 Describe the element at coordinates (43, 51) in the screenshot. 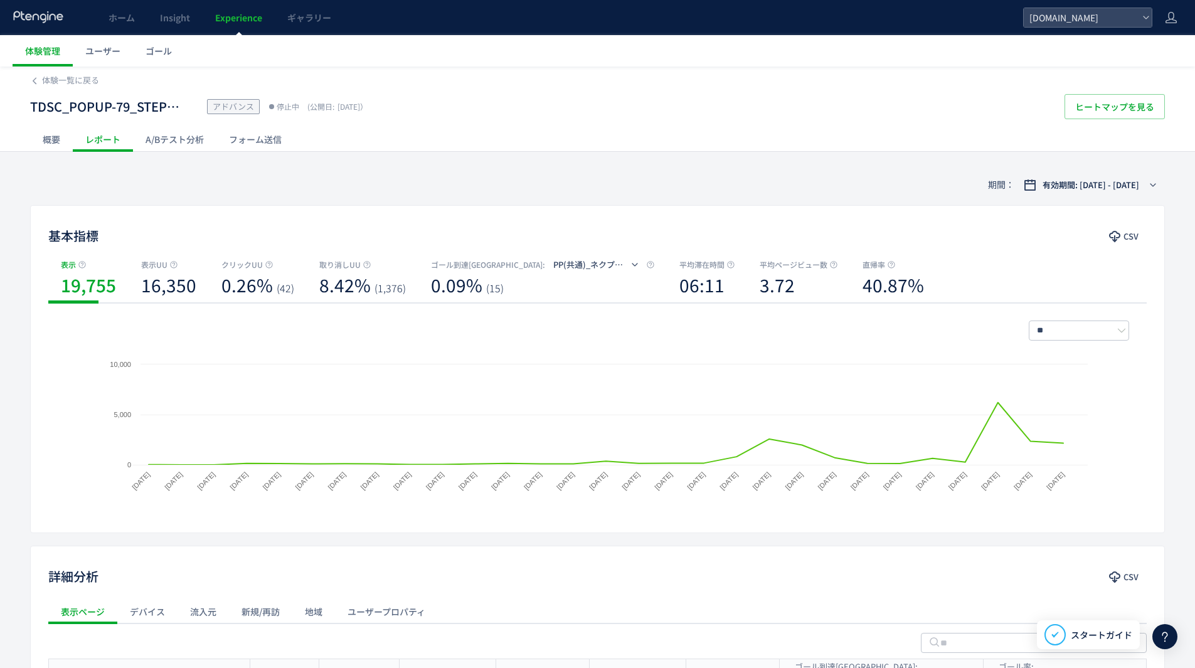

I see `span: 体験管理` at that location.